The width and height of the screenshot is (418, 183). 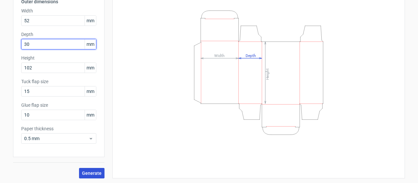 What do you see at coordinates (59, 34) in the screenshot?
I see `label: Depth` at bounding box center [59, 34].